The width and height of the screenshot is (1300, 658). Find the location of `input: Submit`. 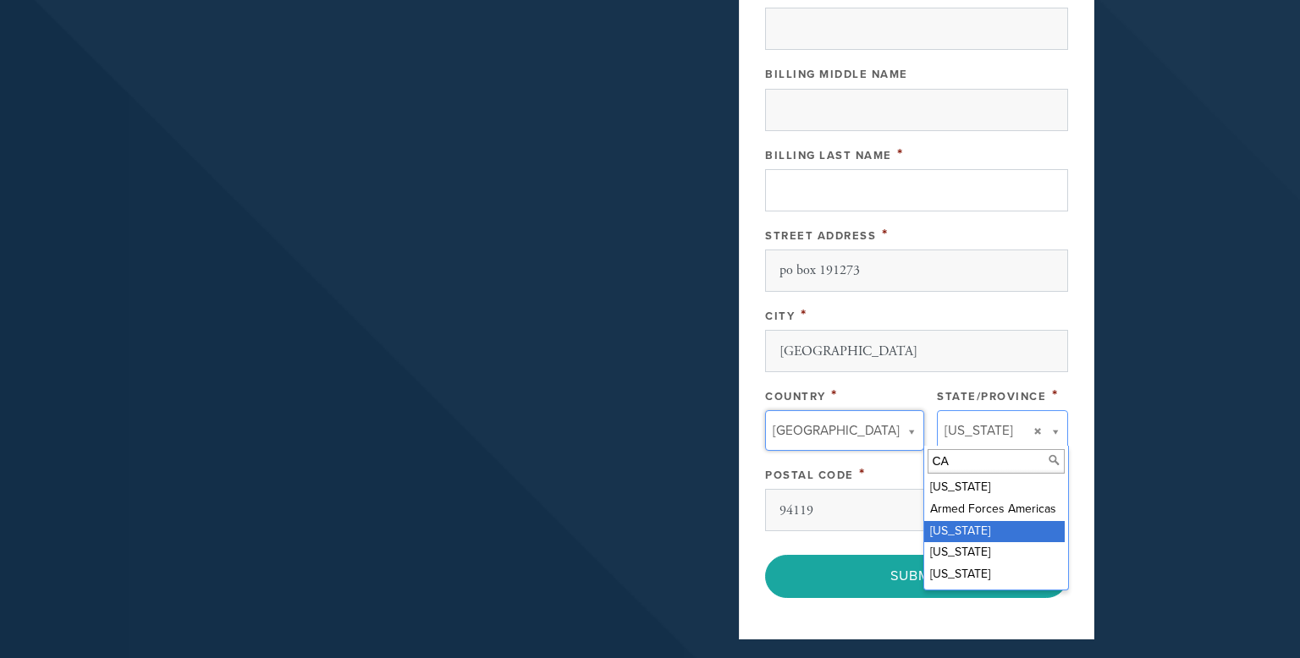

input: Submit is located at coordinates (916, 576).